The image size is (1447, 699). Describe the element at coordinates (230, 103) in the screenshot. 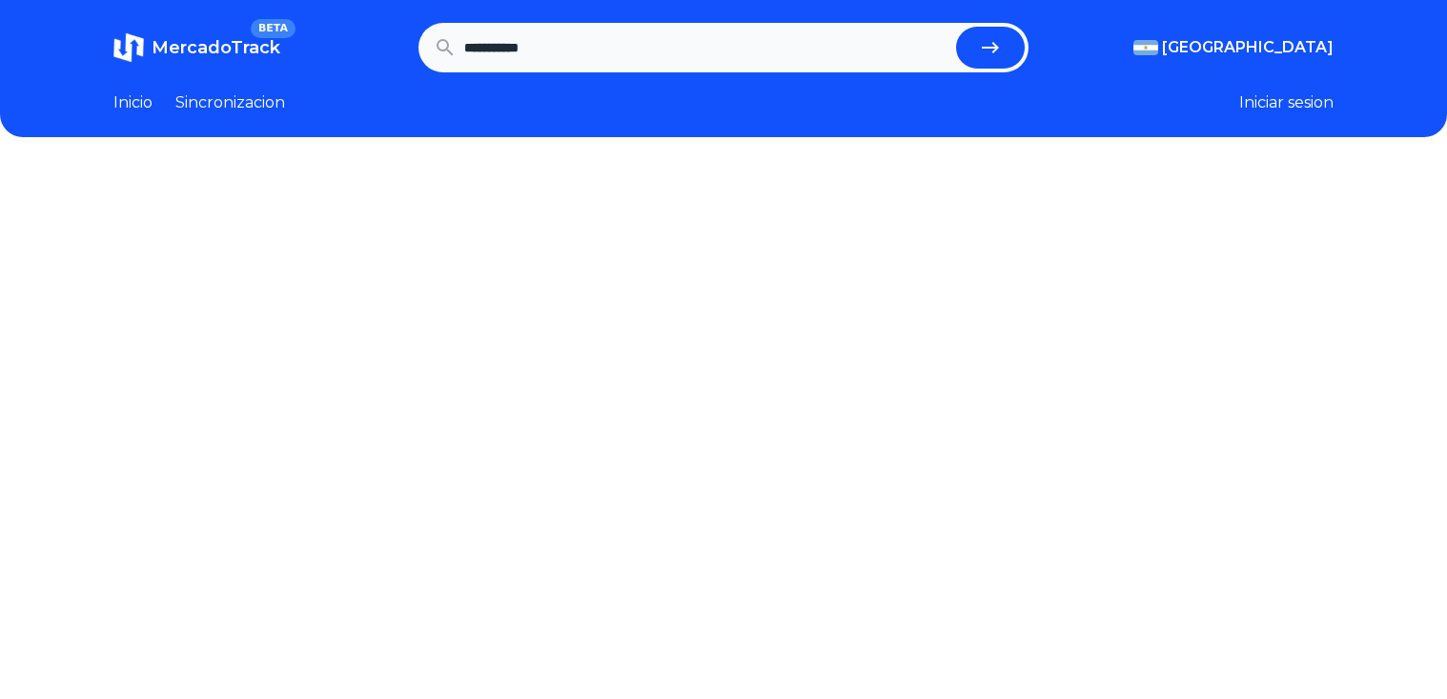

I see `a: Sincronizacion` at that location.